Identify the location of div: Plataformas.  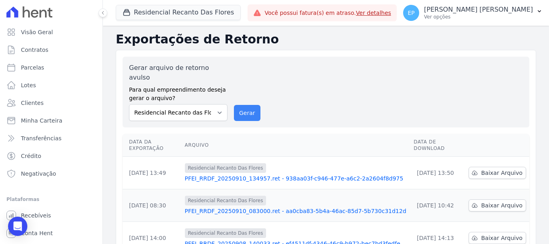
(51, 200).